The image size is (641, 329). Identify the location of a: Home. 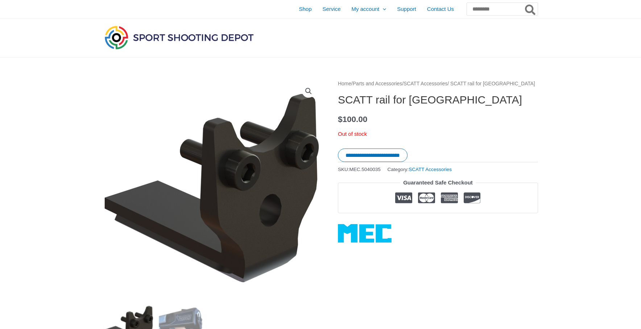
(345, 83).